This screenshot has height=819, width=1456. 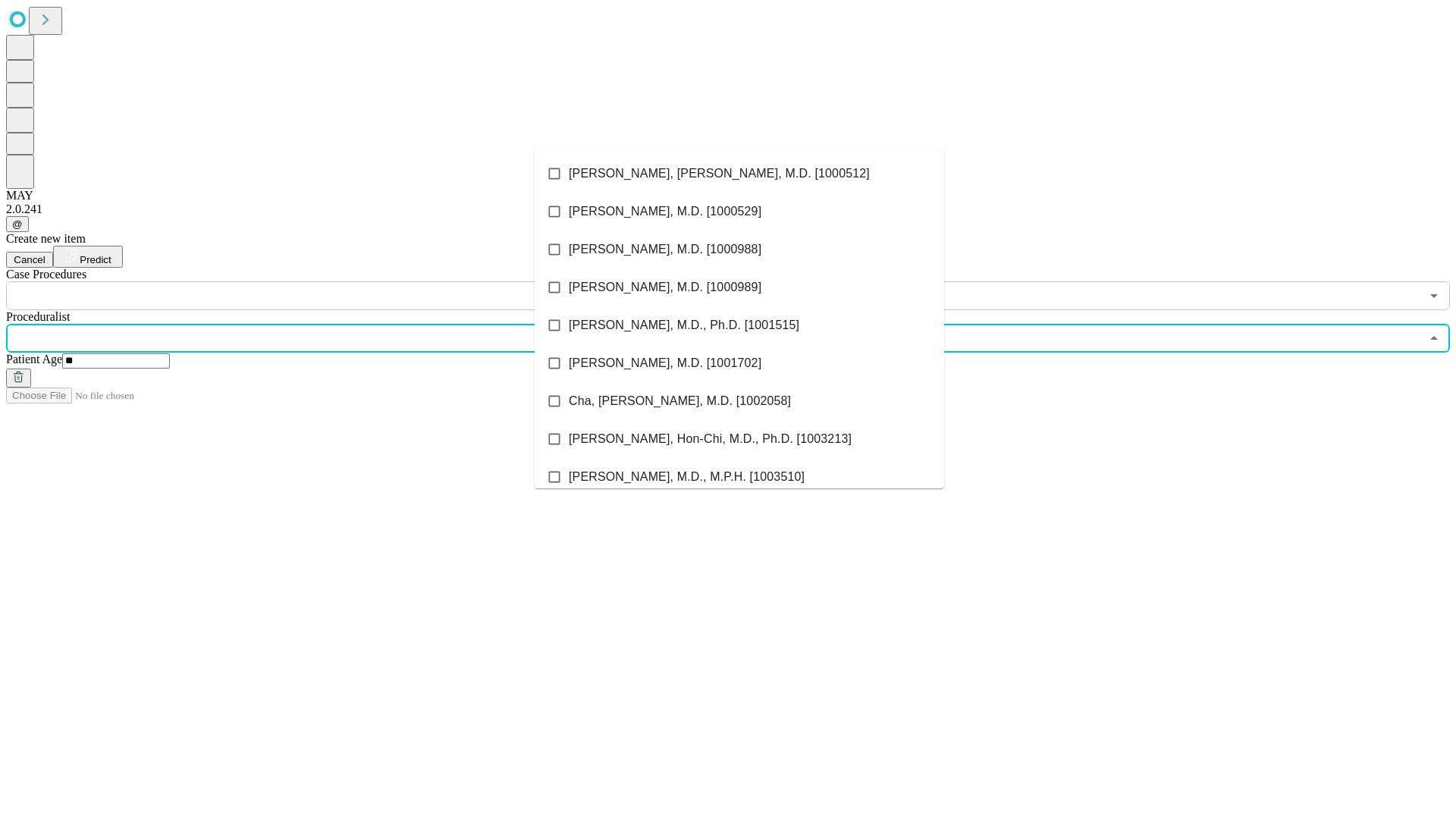 I want to click on span: Cancel, so click(x=30, y=259).